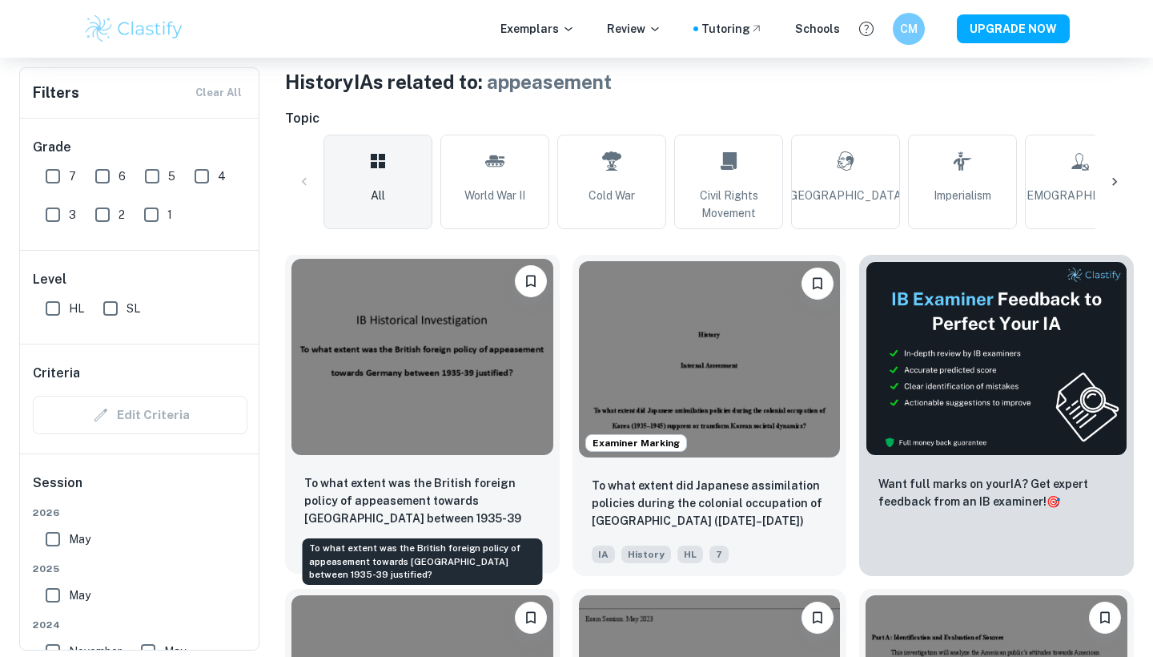 Image resolution: width=1153 pixels, height=657 pixels. I want to click on span: World War II, so click(495, 195).